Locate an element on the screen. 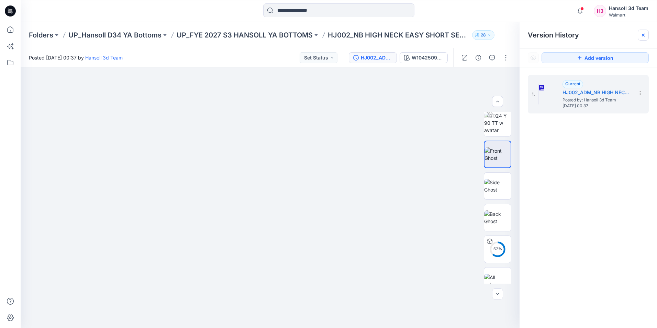 The image size is (657, 328). p: HJ002_NB HIGH NECK EASY SHORT SET(BTTM) is located at coordinates (399, 35).